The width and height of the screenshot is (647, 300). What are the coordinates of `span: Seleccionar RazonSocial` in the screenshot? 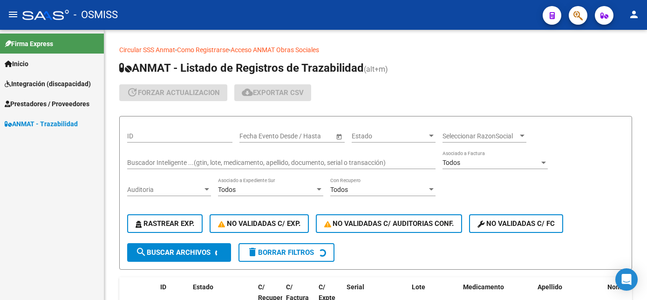 It's located at (480, 136).